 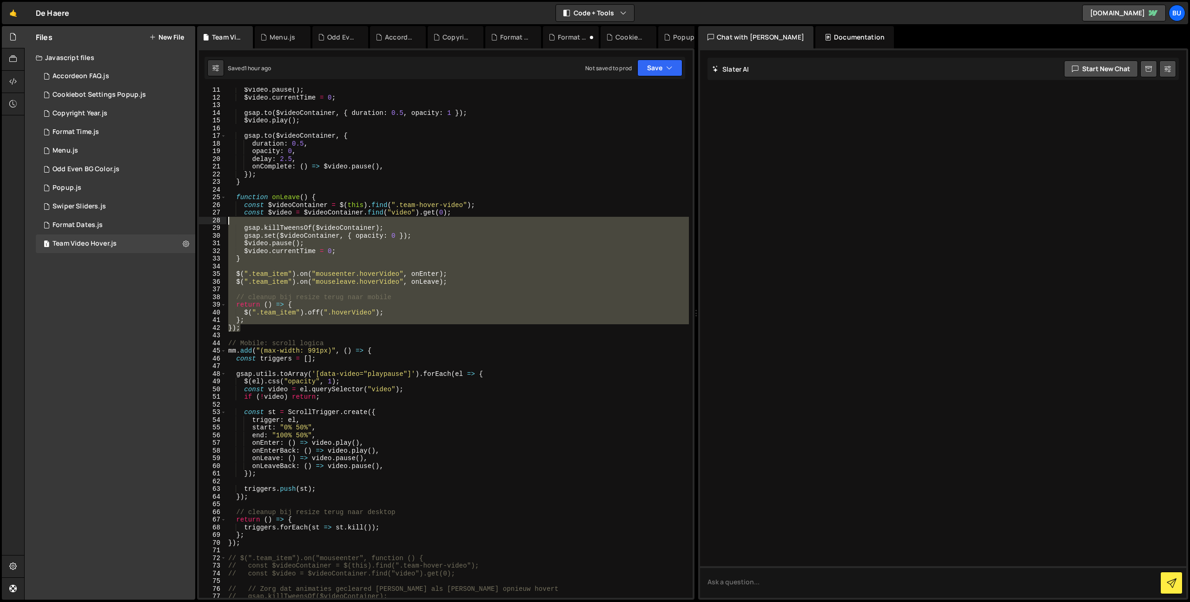 I want to click on div: 24, so click(x=212, y=190).